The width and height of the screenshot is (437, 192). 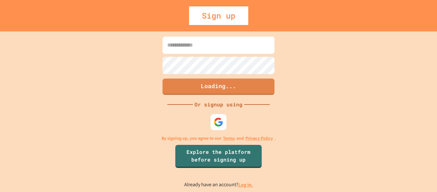 What do you see at coordinates (246, 184) in the screenshot?
I see `a: Log in.` at bounding box center [246, 184].